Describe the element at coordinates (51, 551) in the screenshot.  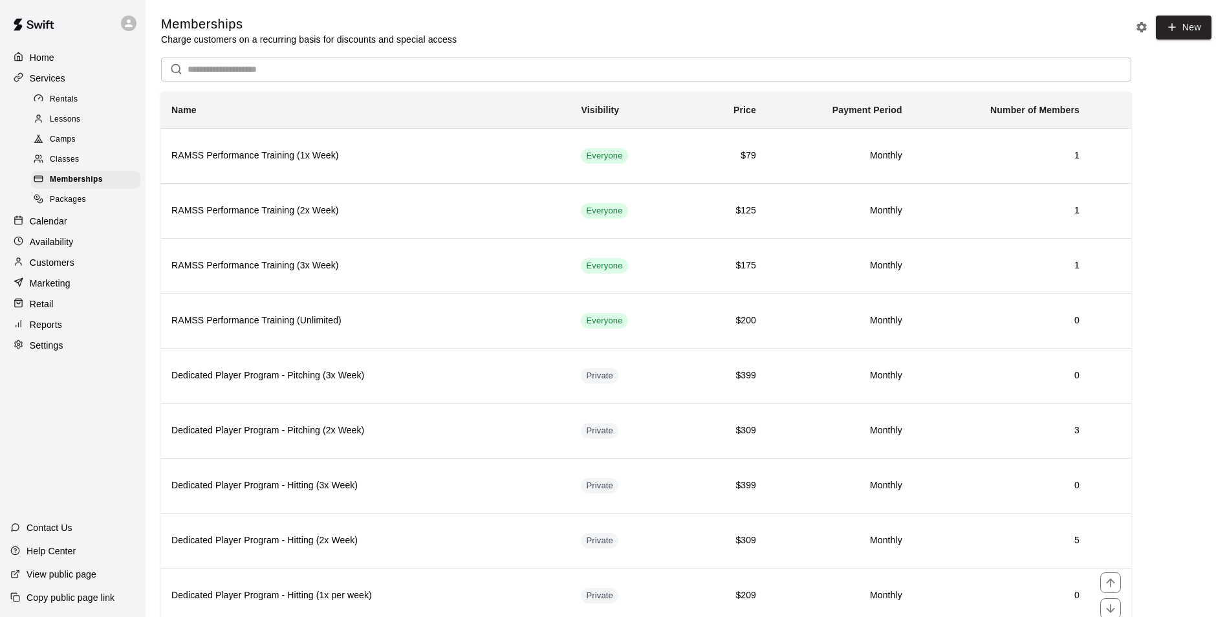
I see `p: Help Center` at that location.